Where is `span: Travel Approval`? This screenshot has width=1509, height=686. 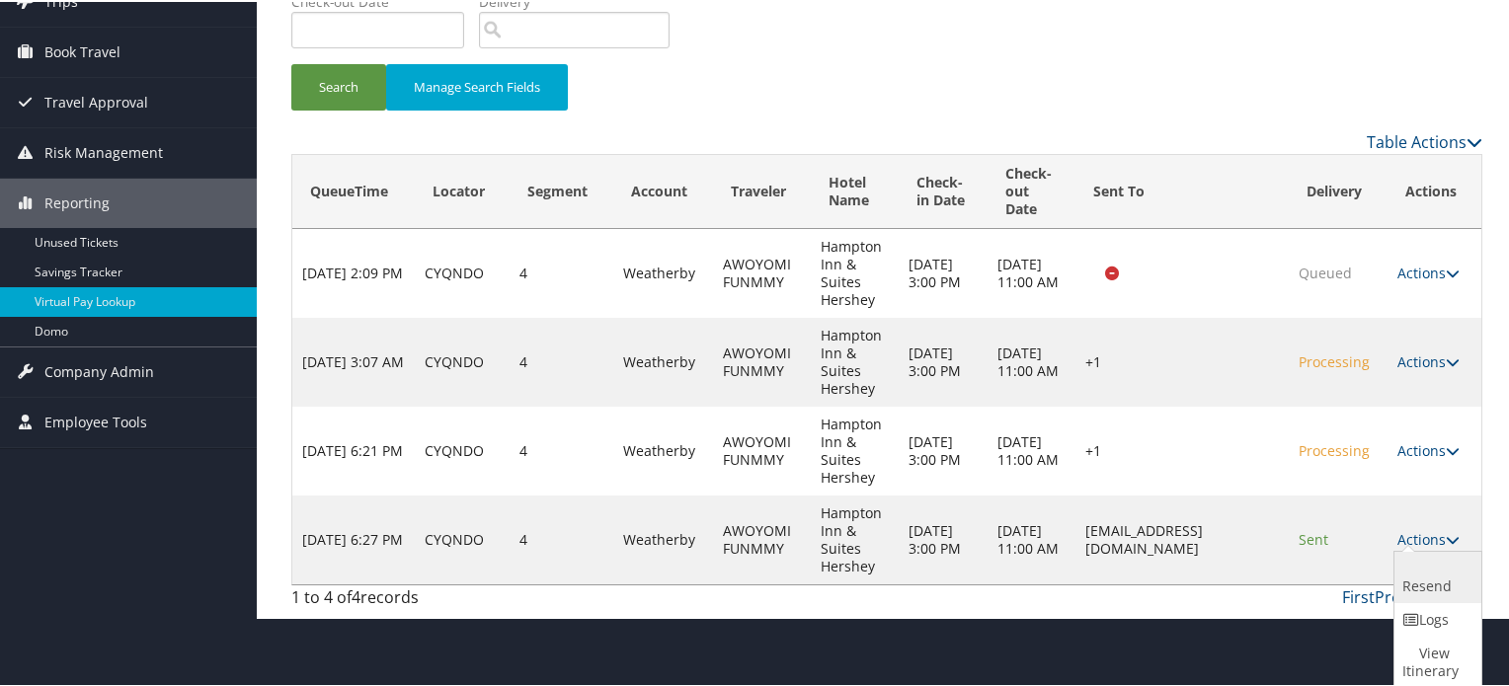
span: Travel Approval is located at coordinates (96, 101).